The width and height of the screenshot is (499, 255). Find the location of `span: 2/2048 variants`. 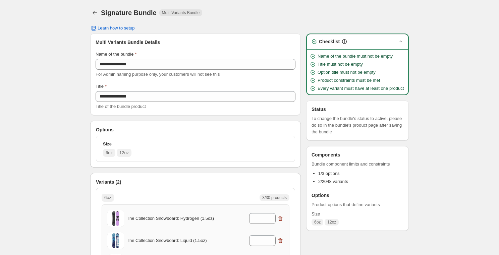

span: 2/2048 variants is located at coordinates (333, 182).